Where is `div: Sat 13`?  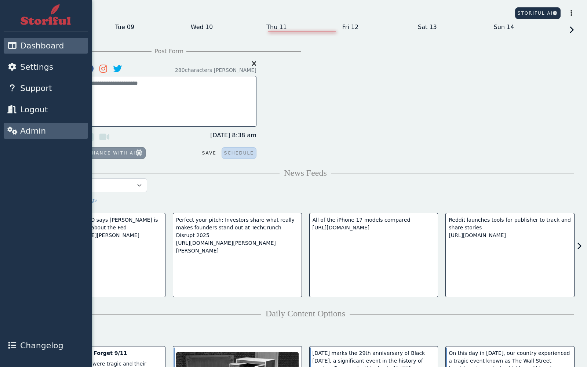
div: Sat 13 is located at coordinates (453, 27).